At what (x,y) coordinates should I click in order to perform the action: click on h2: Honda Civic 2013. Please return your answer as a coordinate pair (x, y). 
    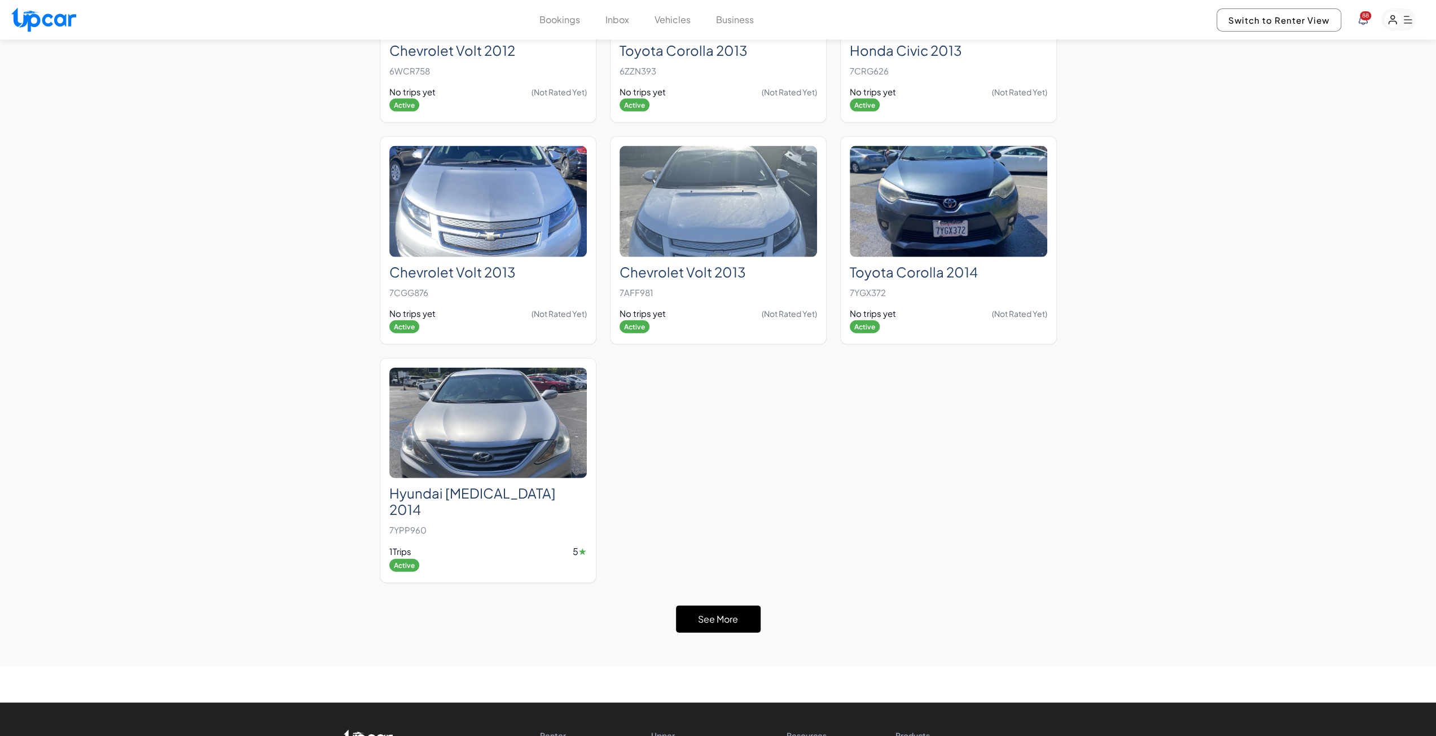
    Looking at the image, I should click on (948, 50).